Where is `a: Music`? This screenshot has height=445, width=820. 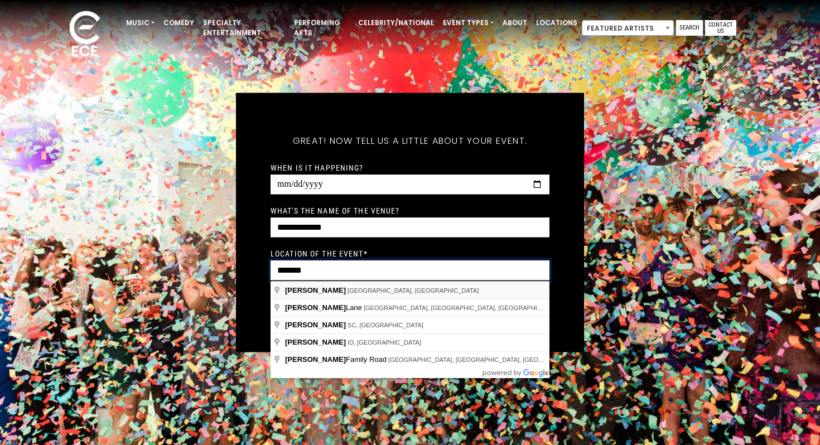
a: Music is located at coordinates (140, 23).